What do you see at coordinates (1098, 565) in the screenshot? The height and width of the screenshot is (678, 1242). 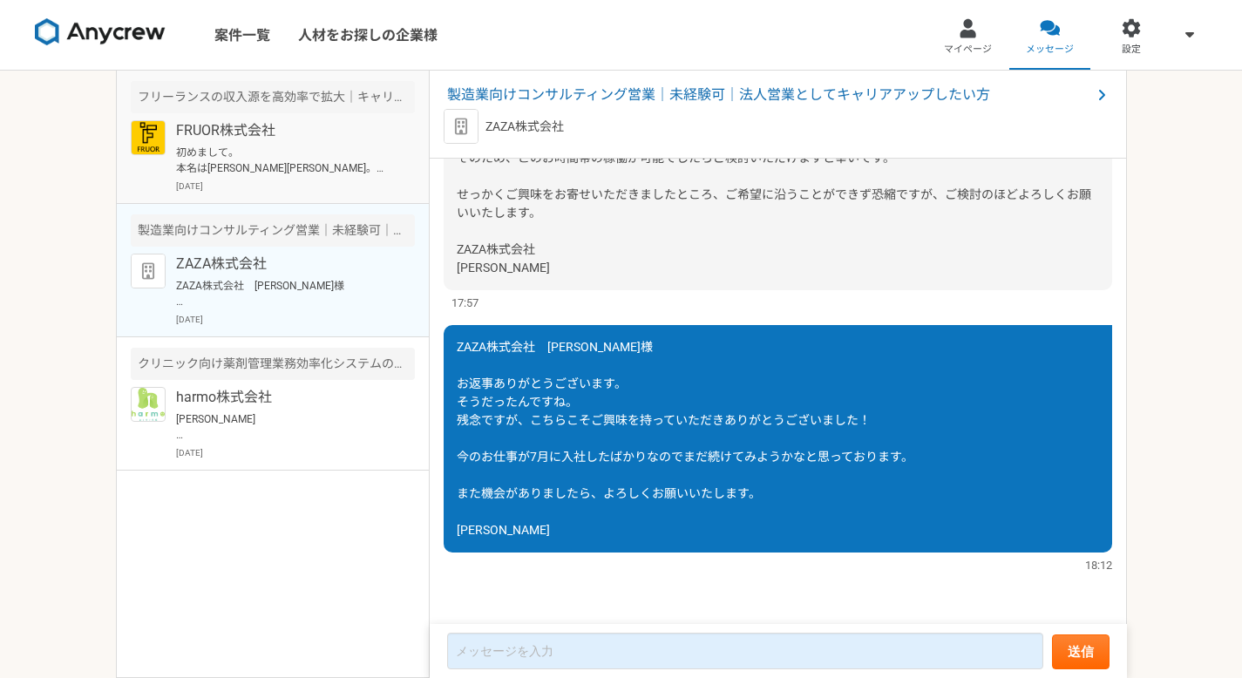 I see `span: 18:12` at bounding box center [1098, 565].